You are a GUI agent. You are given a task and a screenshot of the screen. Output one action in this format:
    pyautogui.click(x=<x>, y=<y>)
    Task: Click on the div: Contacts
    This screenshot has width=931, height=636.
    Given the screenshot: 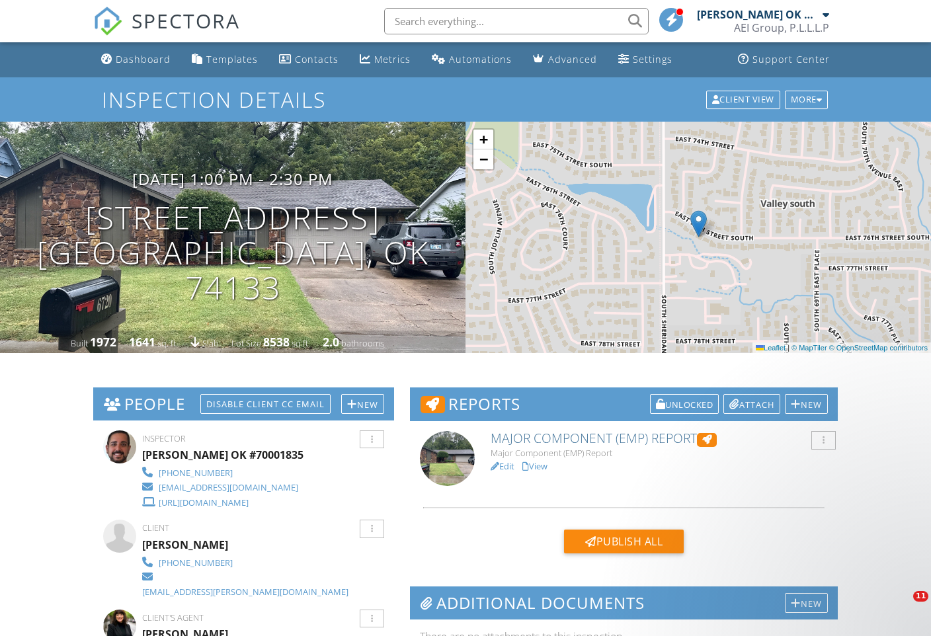 What is the action you would take?
    pyautogui.click(x=317, y=59)
    